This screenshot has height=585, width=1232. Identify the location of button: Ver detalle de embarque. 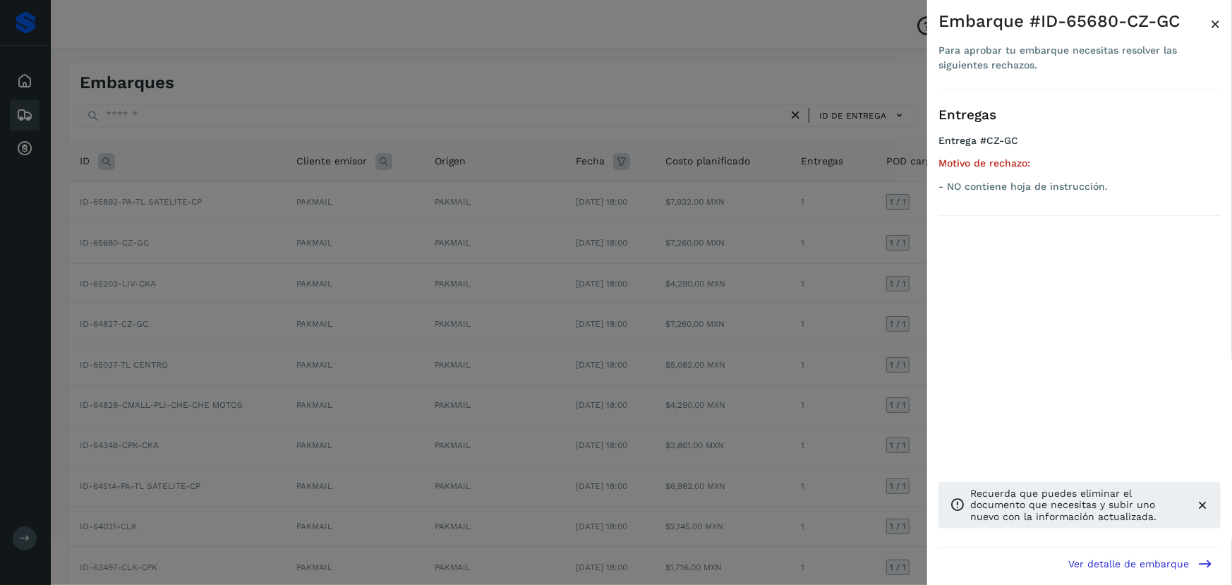
(1140, 563).